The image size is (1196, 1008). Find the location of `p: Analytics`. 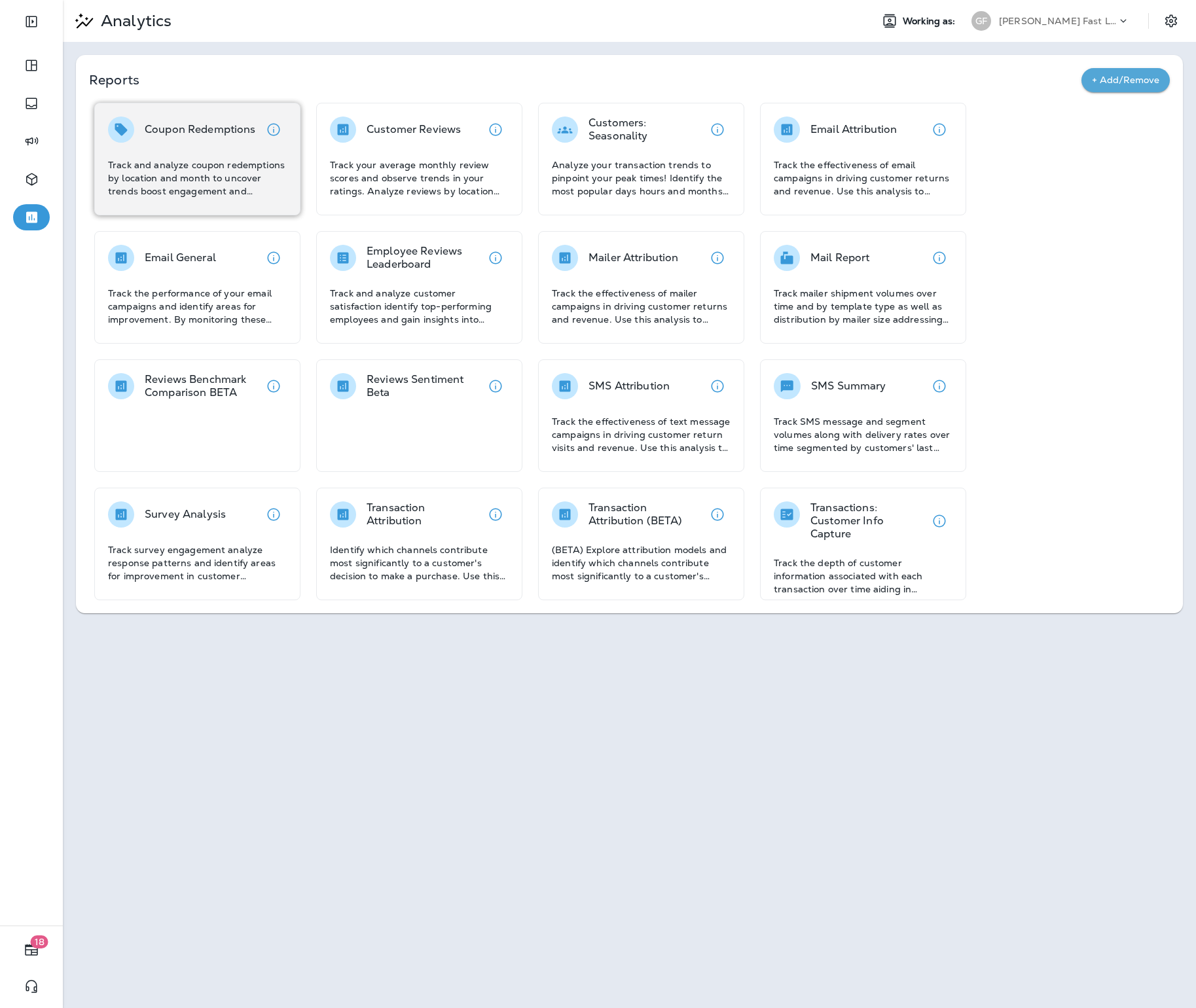

p: Analytics is located at coordinates (134, 21).